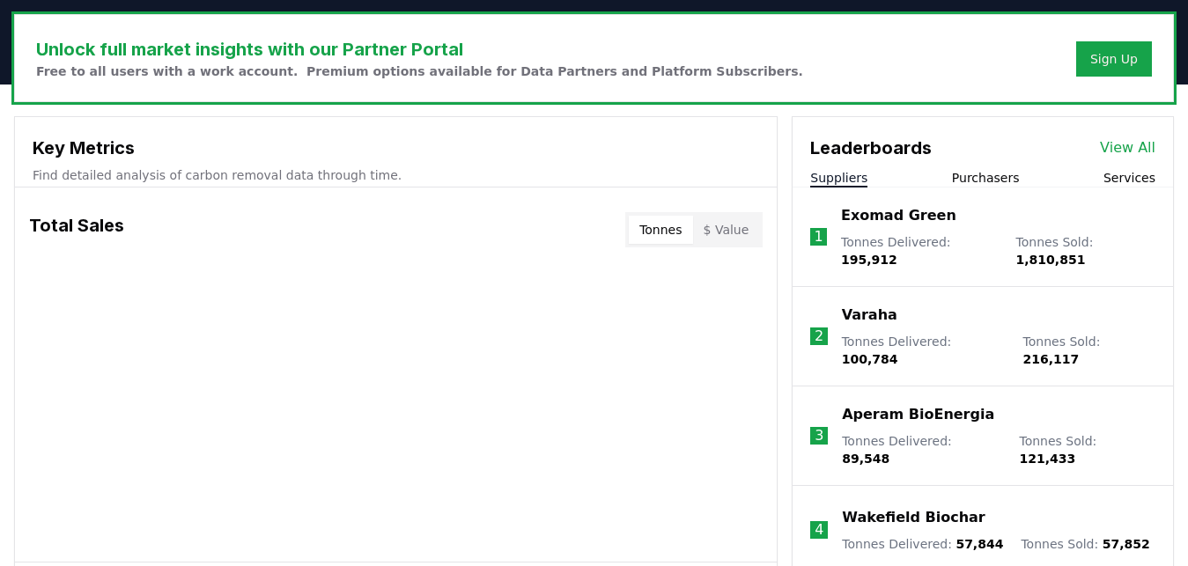 The image size is (1188, 566). What do you see at coordinates (869, 315) in the screenshot?
I see `a: Varaha` at bounding box center [869, 315].